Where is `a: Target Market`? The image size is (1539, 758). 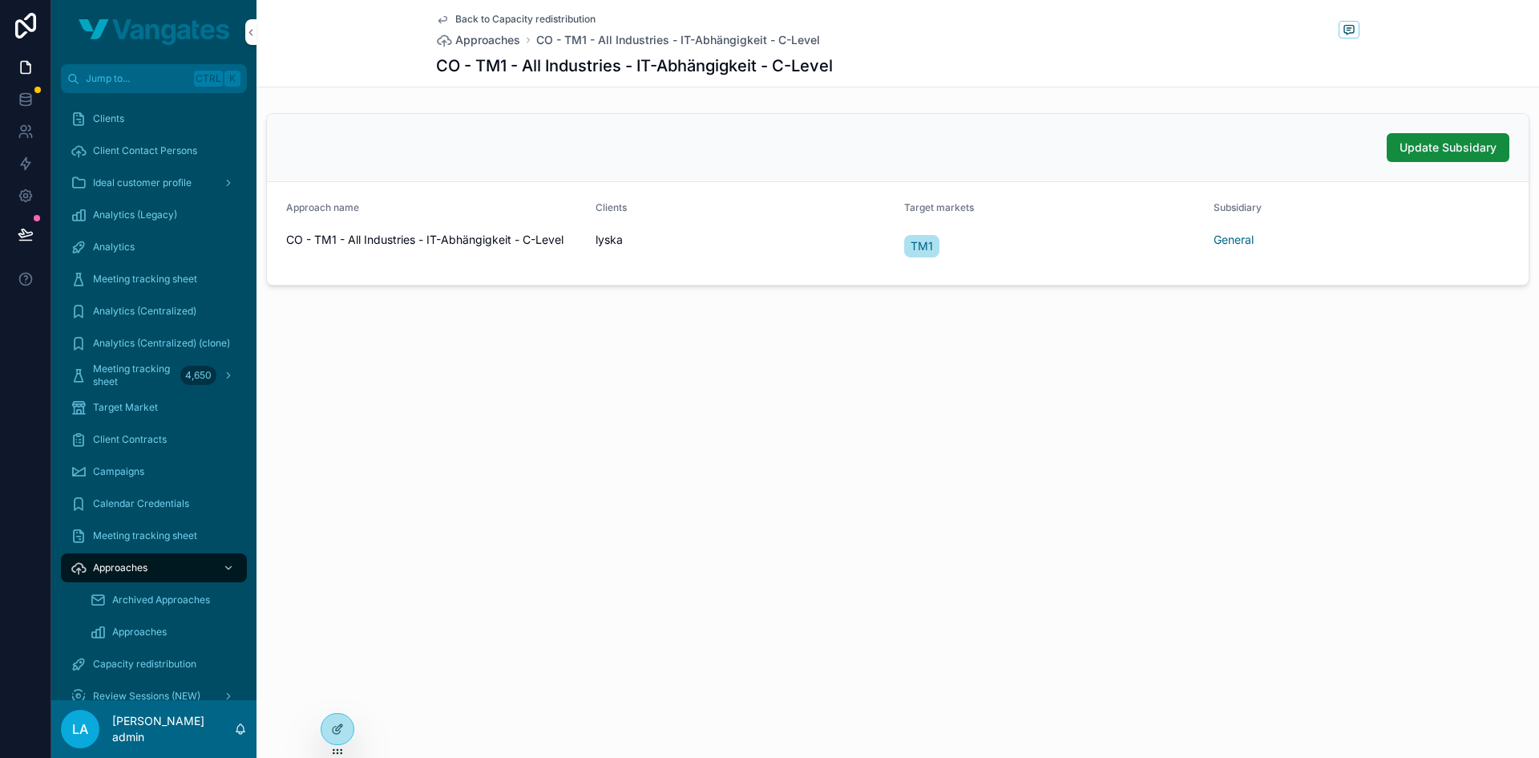 a: Target Market is located at coordinates (154, 407).